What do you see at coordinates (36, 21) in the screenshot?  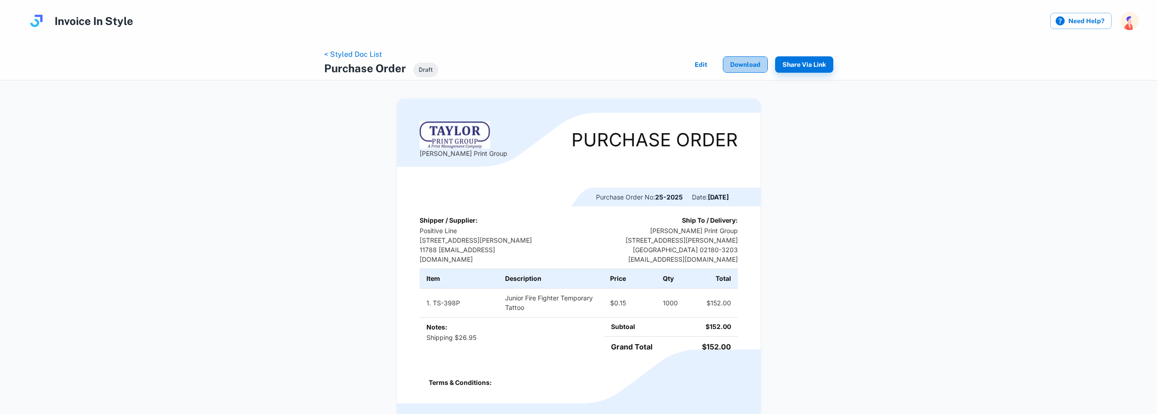 I see `img: logo.svg` at bounding box center [36, 21].